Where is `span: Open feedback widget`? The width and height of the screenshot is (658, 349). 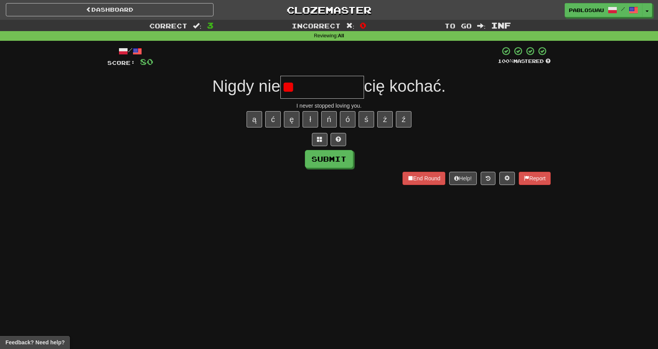
span: Open feedback widget is located at coordinates (35, 343).